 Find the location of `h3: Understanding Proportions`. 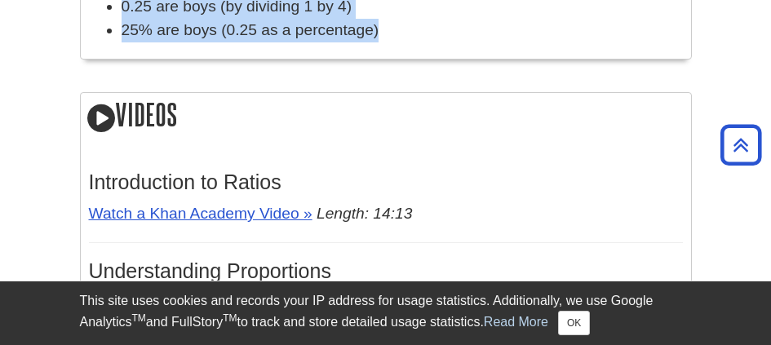

h3: Understanding Proportions is located at coordinates (386, 271).